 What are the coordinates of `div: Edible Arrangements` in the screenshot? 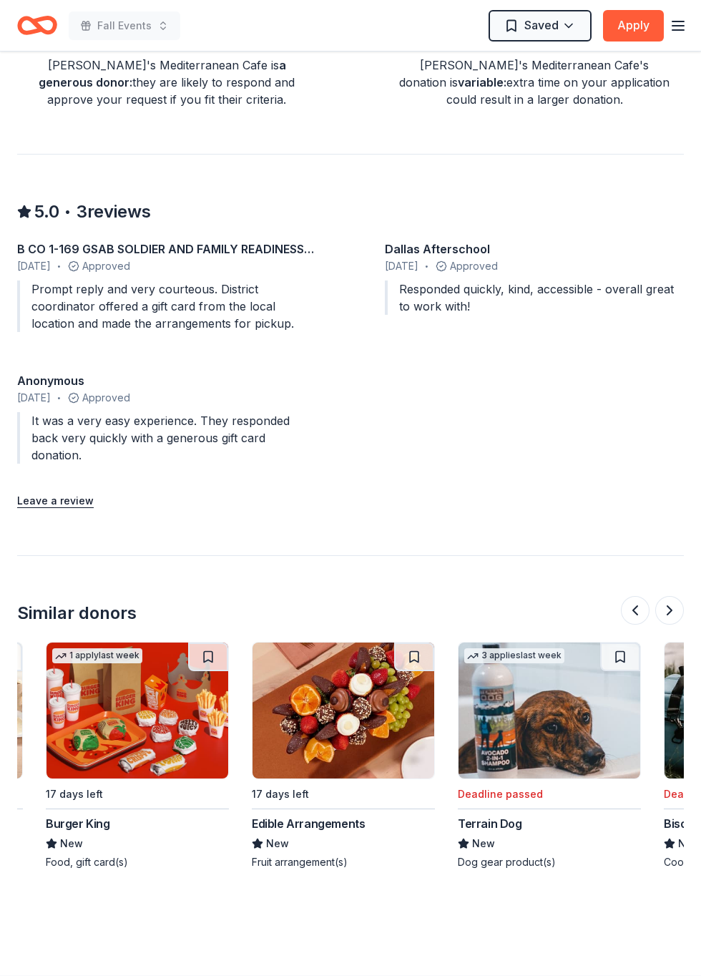 It's located at (308, 824).